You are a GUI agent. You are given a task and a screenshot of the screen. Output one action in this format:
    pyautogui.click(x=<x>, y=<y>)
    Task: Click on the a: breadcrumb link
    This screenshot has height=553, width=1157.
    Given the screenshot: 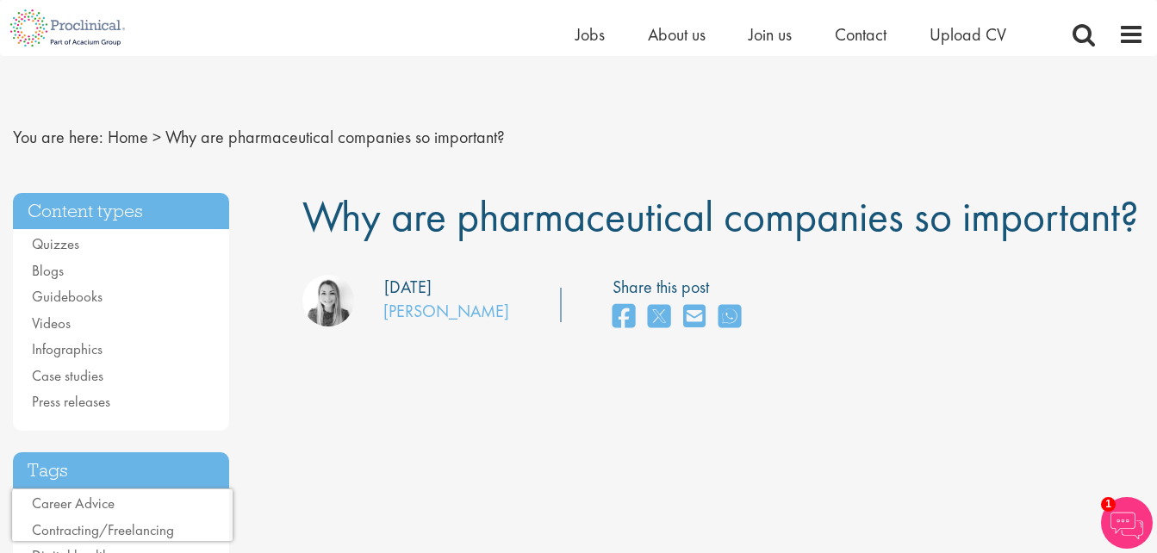 What is the action you would take?
    pyautogui.click(x=127, y=137)
    